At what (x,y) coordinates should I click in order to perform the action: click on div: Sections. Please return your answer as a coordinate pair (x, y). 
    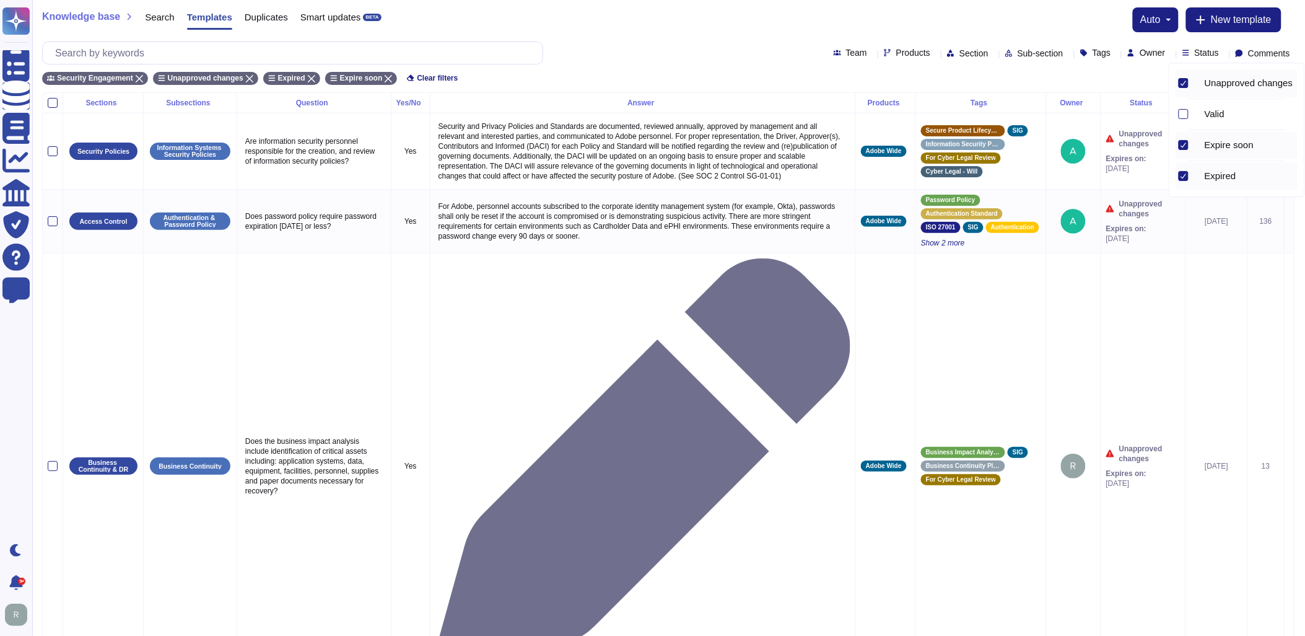
    Looking at the image, I should click on (103, 103).